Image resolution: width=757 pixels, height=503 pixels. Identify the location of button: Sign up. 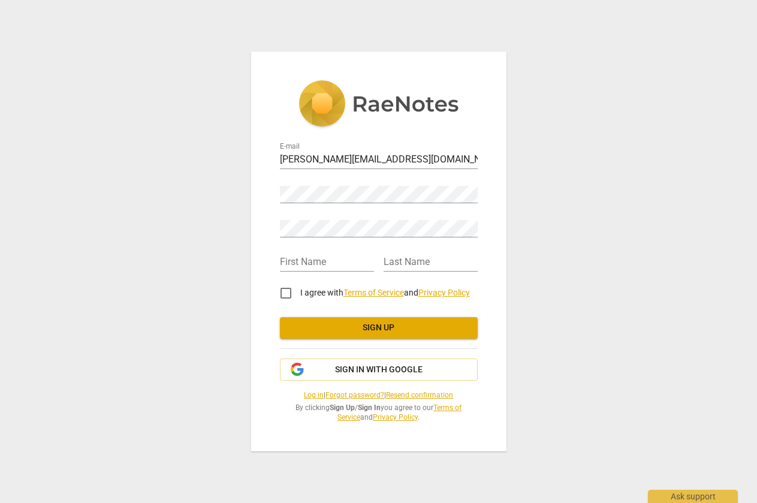
(379, 328).